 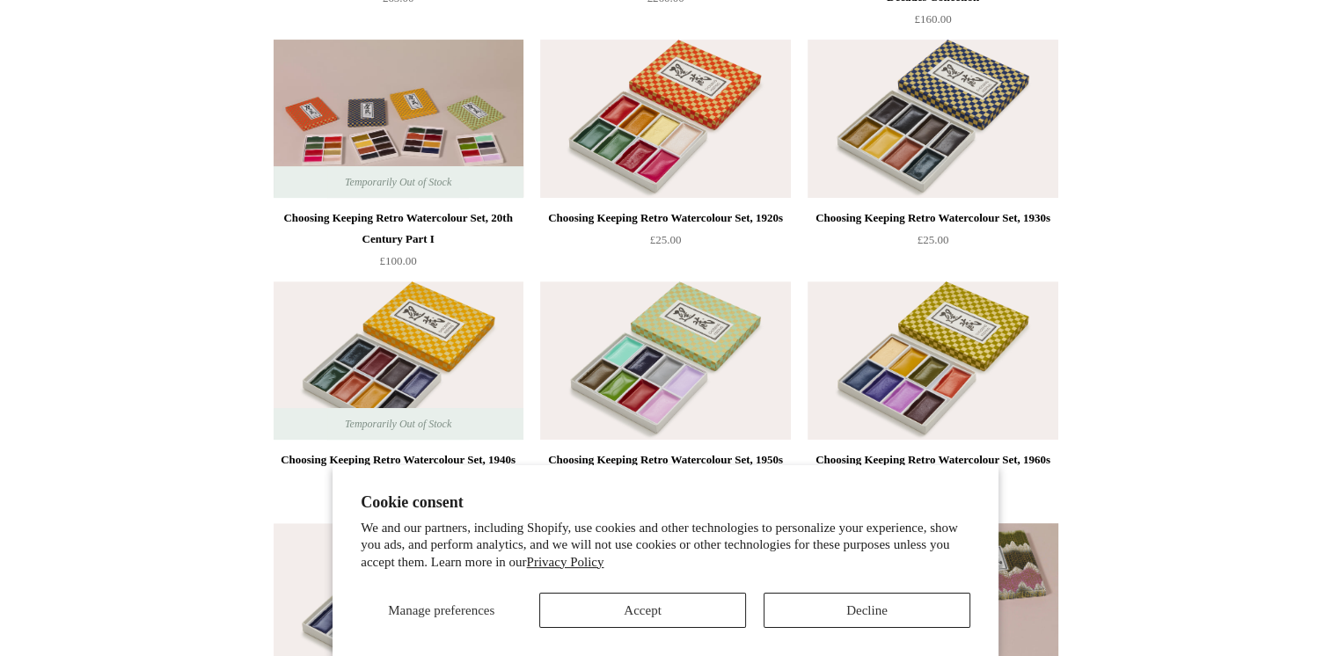 What do you see at coordinates (665, 545) in the screenshot?
I see `p: We and our partners, including Shopify, use cookies and other technologies to personalize your ex...` at bounding box center [665, 545].